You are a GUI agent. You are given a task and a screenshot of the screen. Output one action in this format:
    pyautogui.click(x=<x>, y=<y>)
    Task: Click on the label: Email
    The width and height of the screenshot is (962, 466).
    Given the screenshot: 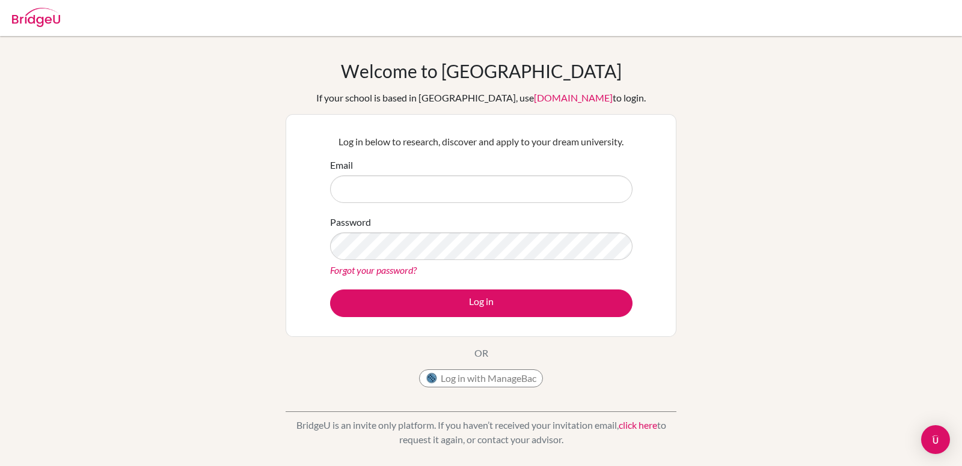 What is the action you would take?
    pyautogui.click(x=341, y=165)
    